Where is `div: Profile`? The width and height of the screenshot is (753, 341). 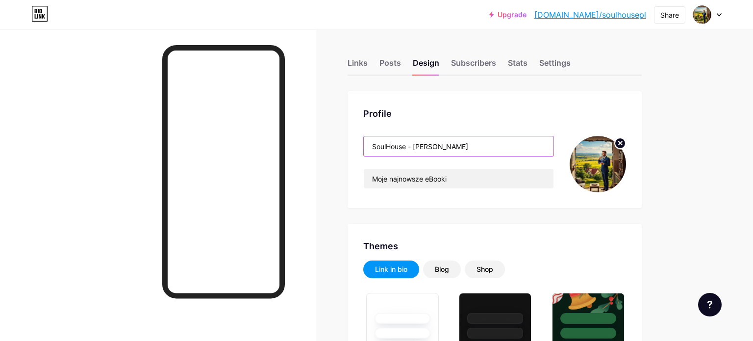
div: Profile is located at coordinates (495, 113).